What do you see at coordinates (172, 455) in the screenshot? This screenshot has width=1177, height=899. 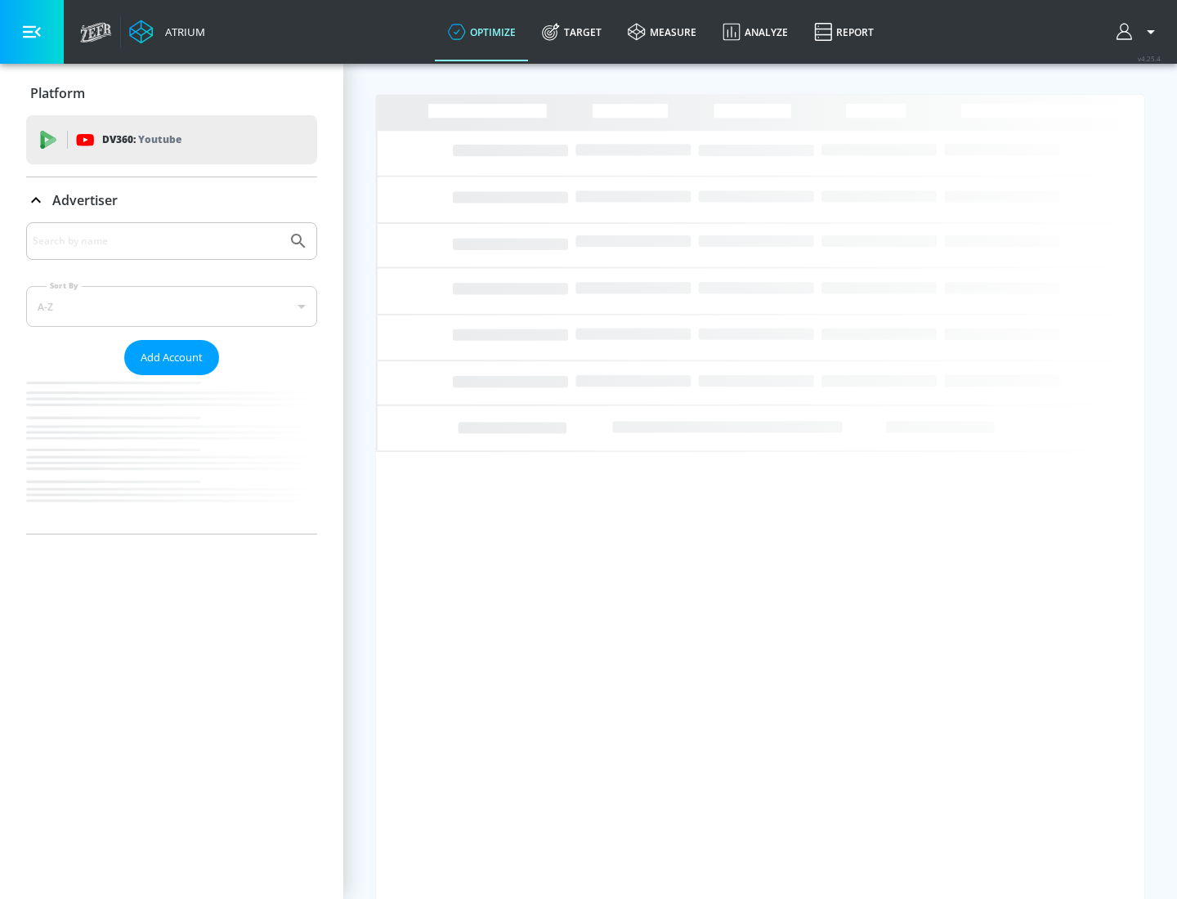 I see `nav: list of Advertiser` at bounding box center [172, 455].